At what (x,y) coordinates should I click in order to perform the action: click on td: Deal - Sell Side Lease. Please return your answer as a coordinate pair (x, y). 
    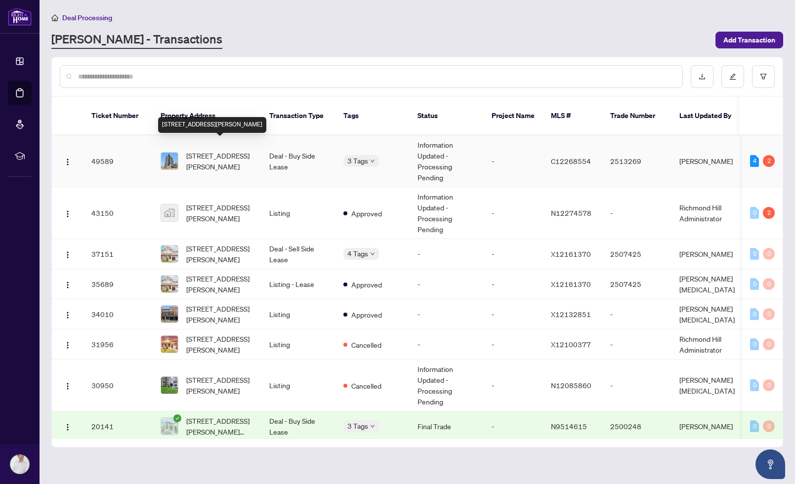
    Looking at the image, I should click on (298, 254).